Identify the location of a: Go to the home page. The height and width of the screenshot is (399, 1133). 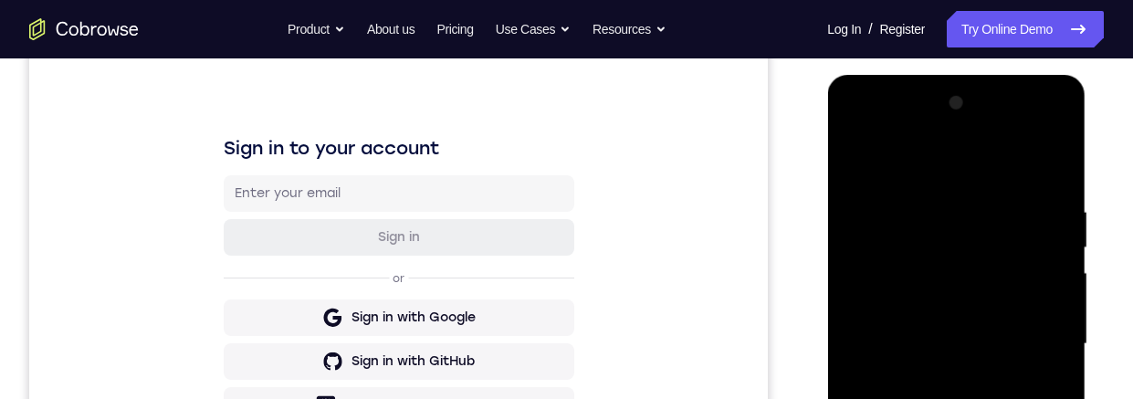
(84, 29).